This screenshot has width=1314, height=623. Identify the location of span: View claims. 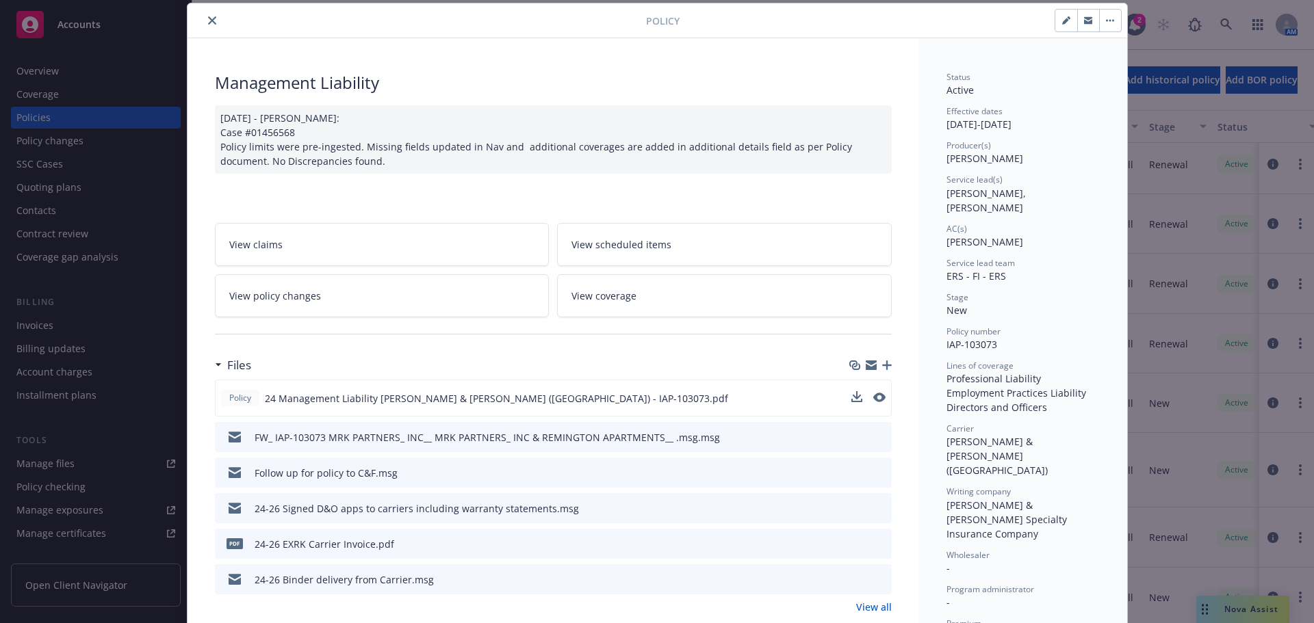
(256, 244).